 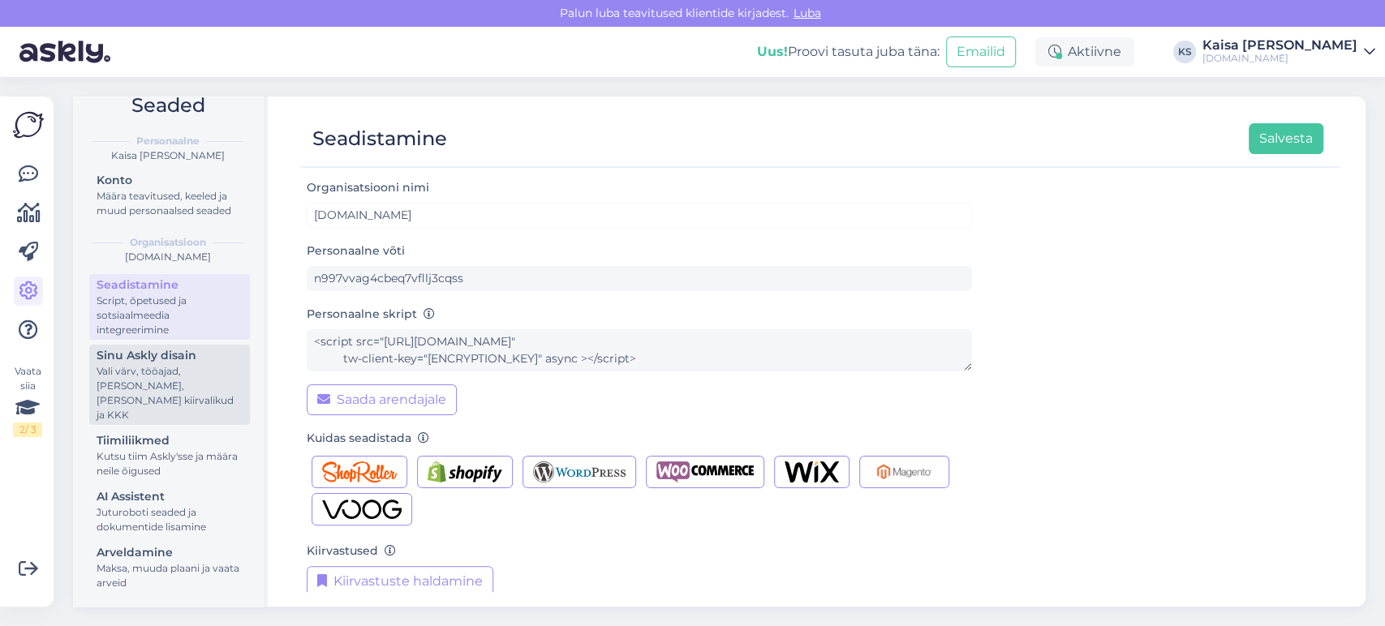 I want to click on span: Luba, so click(x=807, y=13).